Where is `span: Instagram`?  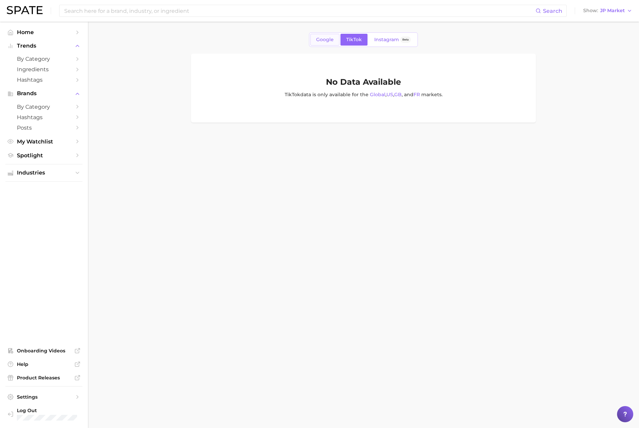
span: Instagram is located at coordinates (386, 40).